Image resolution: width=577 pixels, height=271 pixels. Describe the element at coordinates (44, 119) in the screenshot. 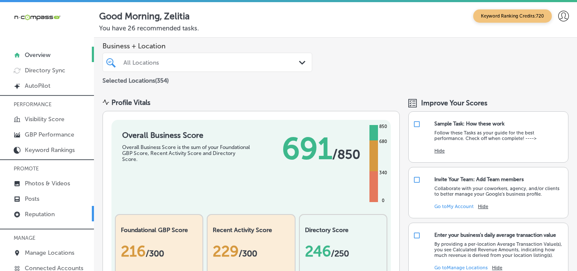

I see `p: Visibility Score` at that location.